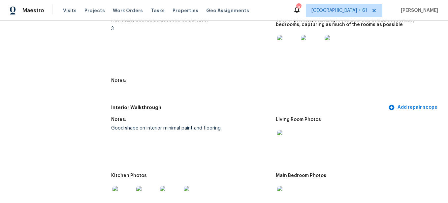 The image size is (448, 203). I want to click on div: 3, so click(191, 29).